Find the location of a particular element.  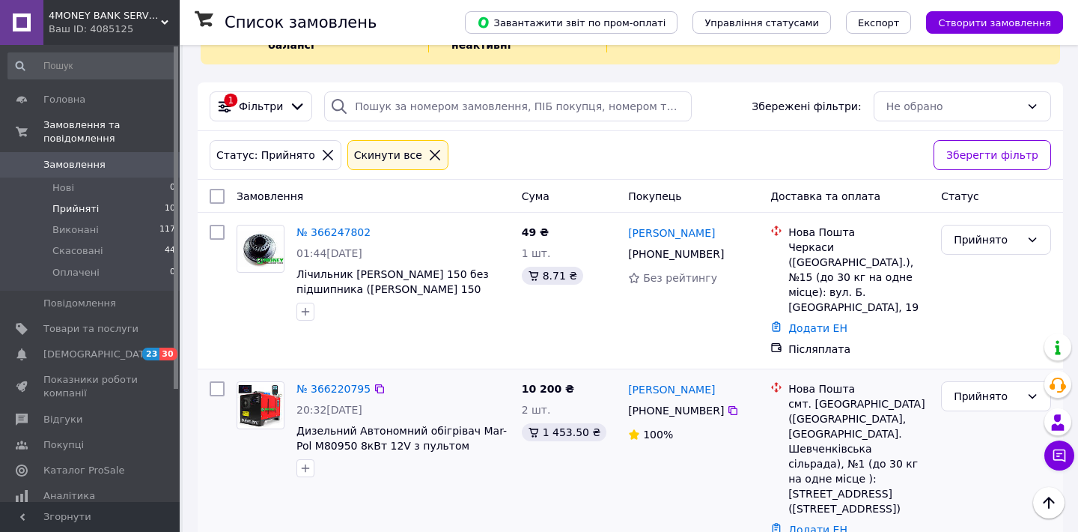

span: Повідомлення is located at coordinates (79, 303).